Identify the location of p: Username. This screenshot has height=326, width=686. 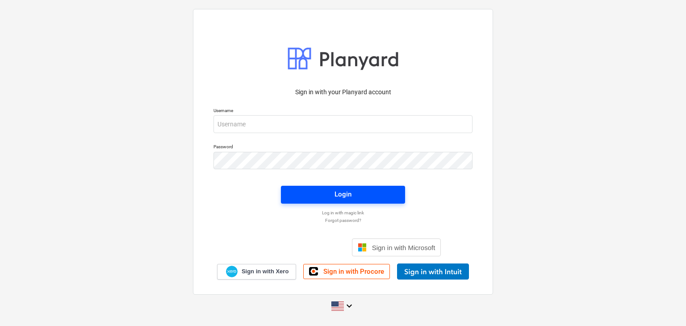
(343, 111).